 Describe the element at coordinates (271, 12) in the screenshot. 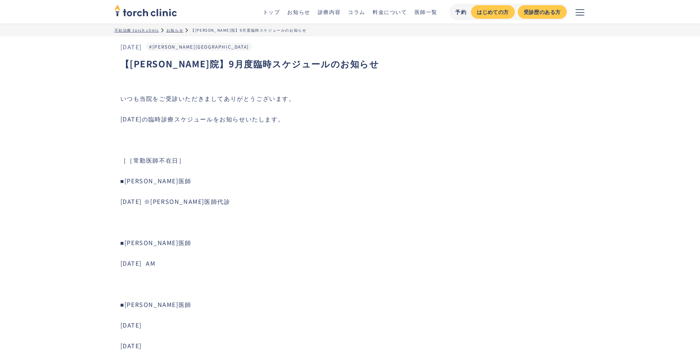

I see `a: トップ` at that location.